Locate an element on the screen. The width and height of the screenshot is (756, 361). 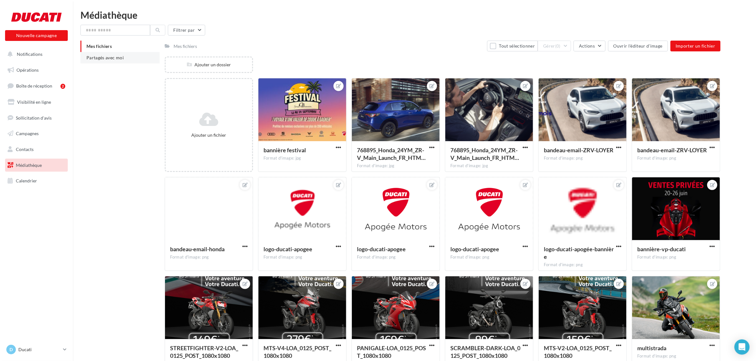
span: MTS-V2-LOA_0125_POST_1080x1080 is located at coordinates (578, 351).